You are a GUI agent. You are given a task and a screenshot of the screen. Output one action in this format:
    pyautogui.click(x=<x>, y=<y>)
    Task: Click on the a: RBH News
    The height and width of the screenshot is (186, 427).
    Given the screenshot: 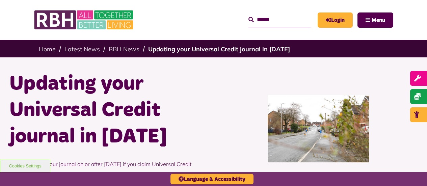 What is the action you would take?
    pyautogui.click(x=124, y=49)
    